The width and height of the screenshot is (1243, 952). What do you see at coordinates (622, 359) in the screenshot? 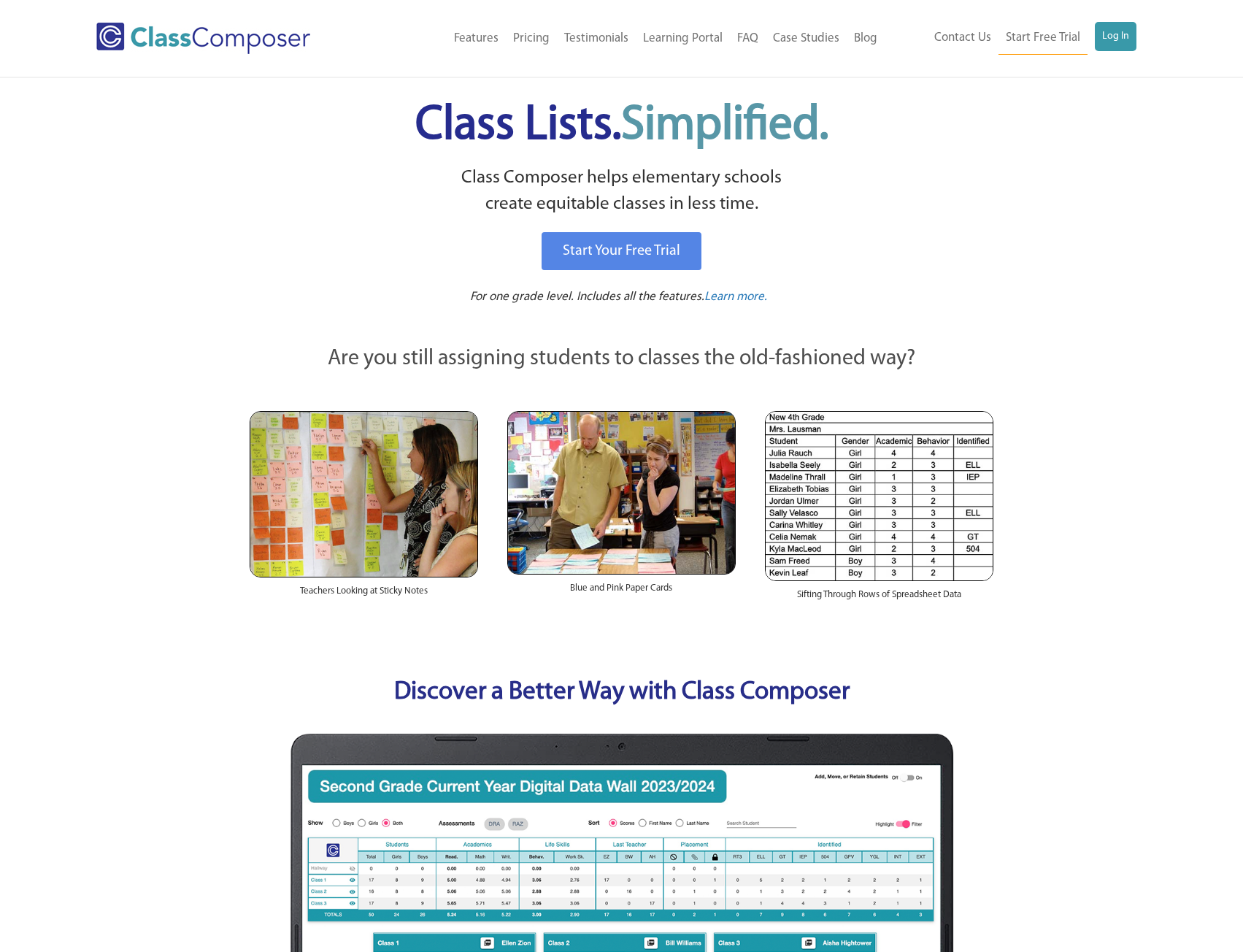
I see `p: Are you still assigning students to classes the old-fashioned way?` at bounding box center [622, 359].